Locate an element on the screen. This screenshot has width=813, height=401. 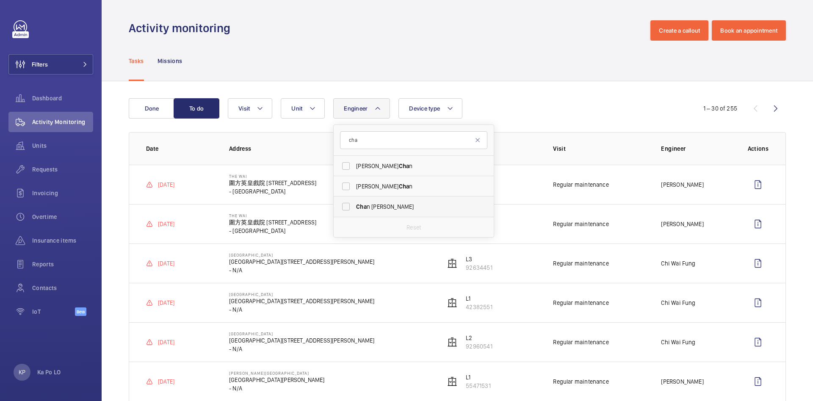
span: Contacts is located at coordinates (63, 288).